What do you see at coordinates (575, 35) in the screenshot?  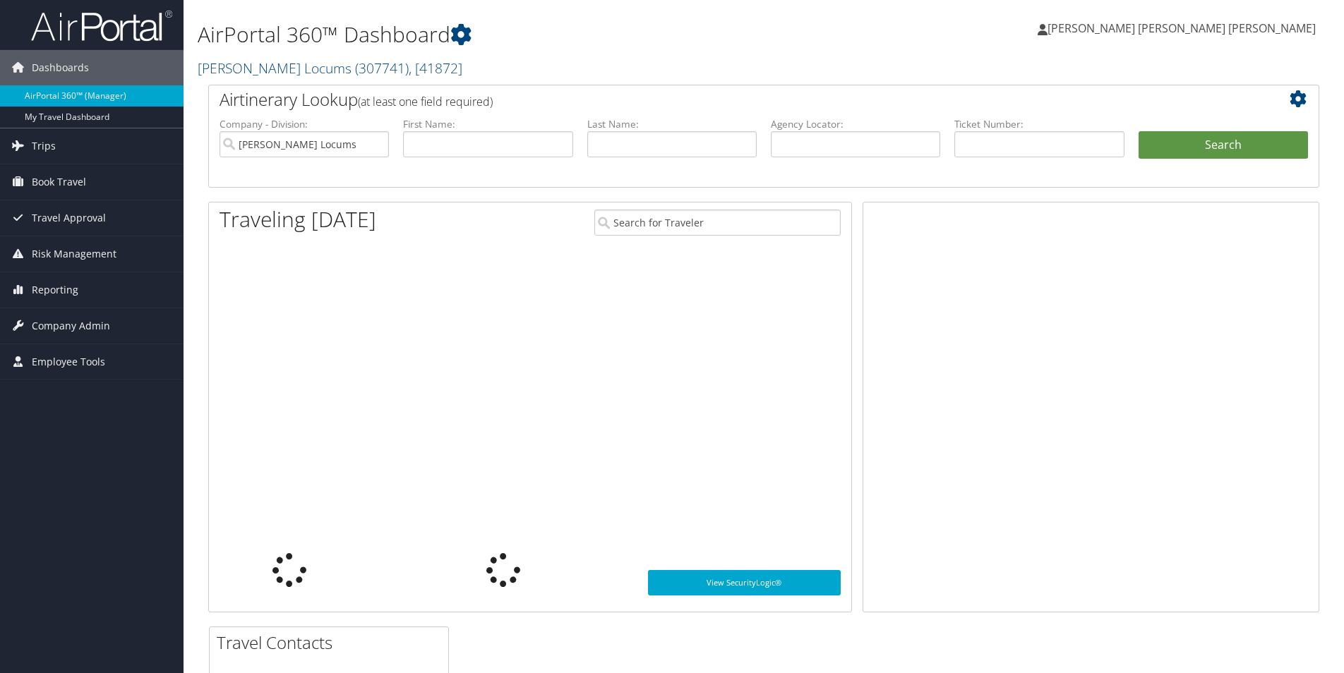 I see `h1: AirPortal 360™ Dashboard` at bounding box center [575, 35].